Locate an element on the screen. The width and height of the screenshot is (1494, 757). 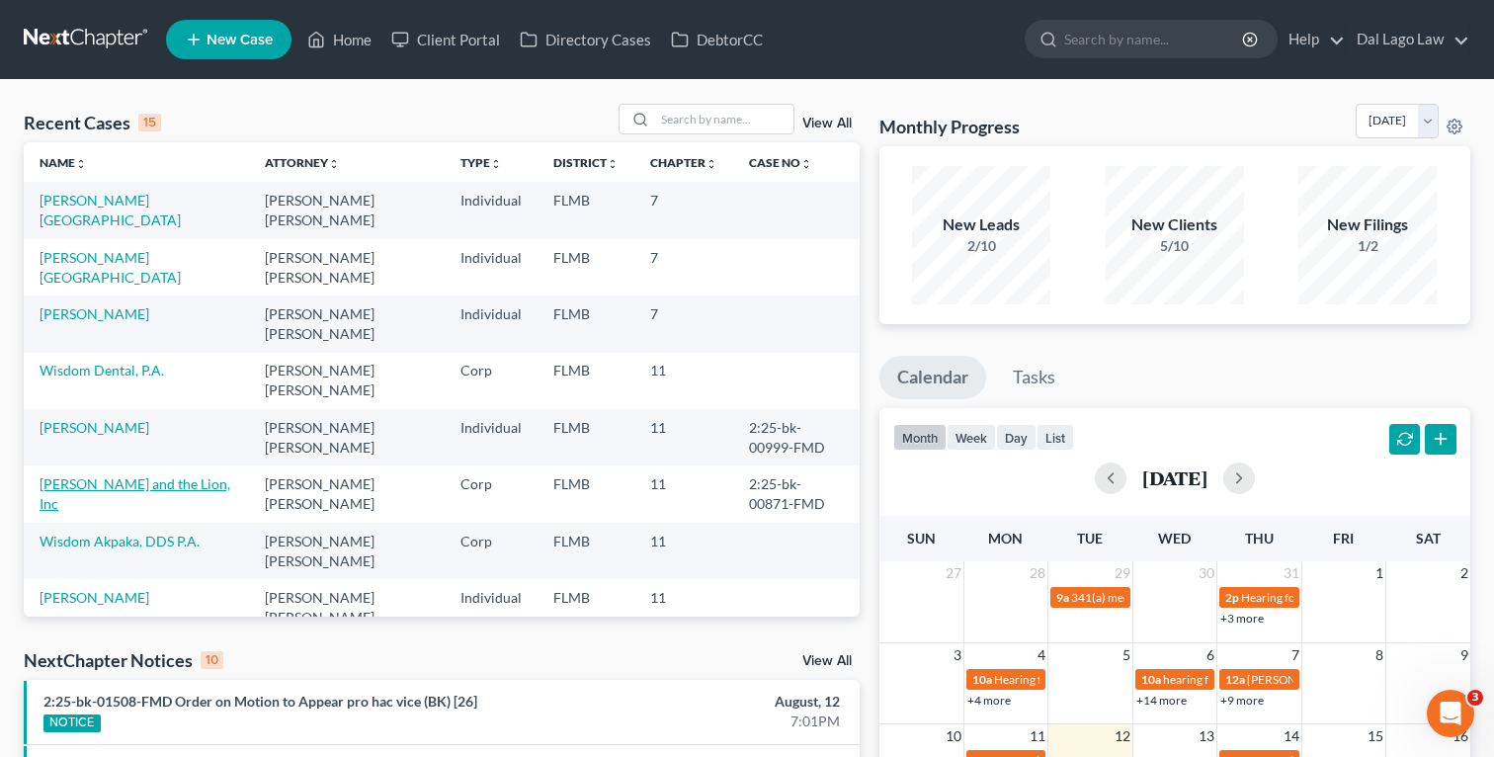
span: Tue is located at coordinates (1090, 537).